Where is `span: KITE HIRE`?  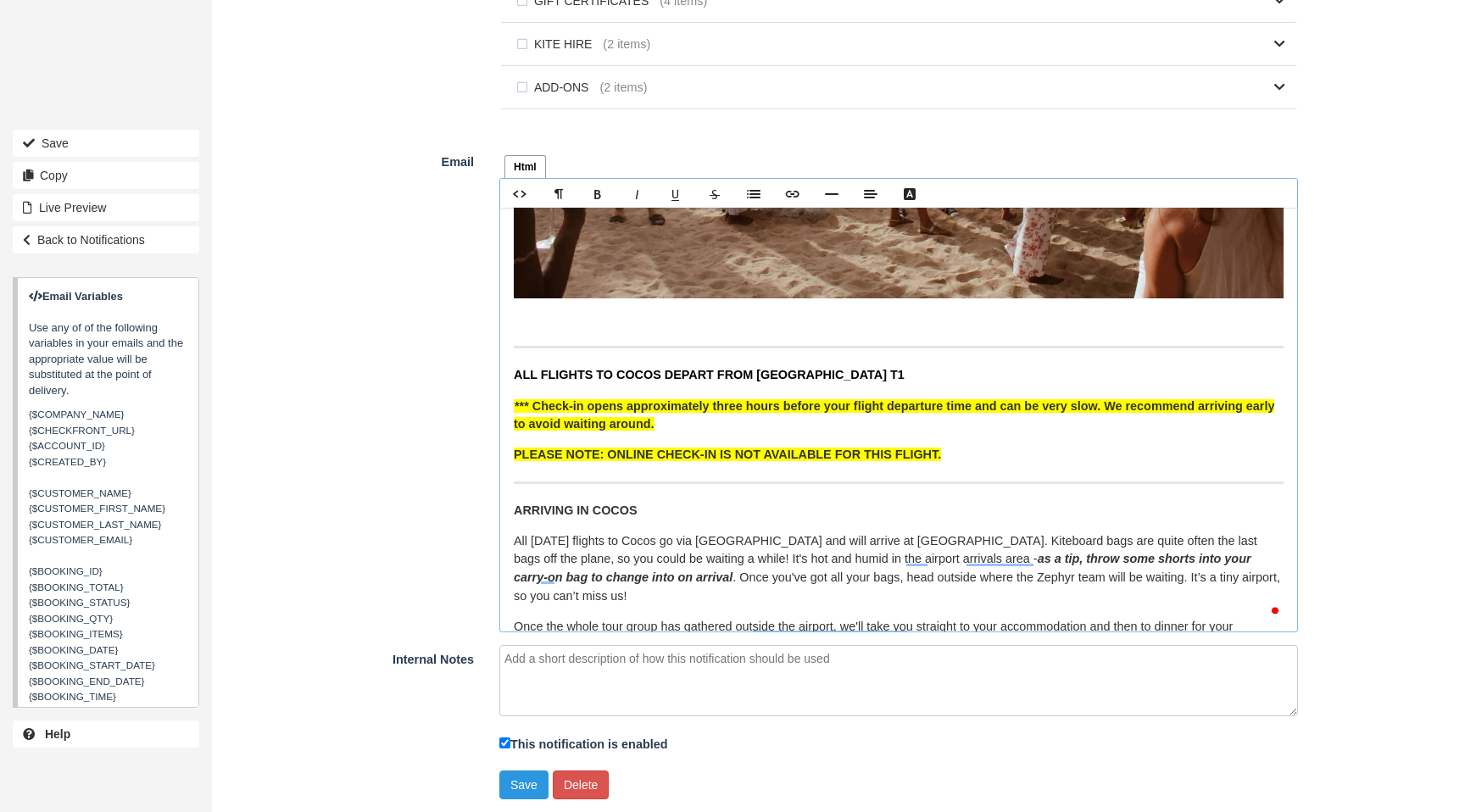 span: KITE HIRE is located at coordinates (557, 44).